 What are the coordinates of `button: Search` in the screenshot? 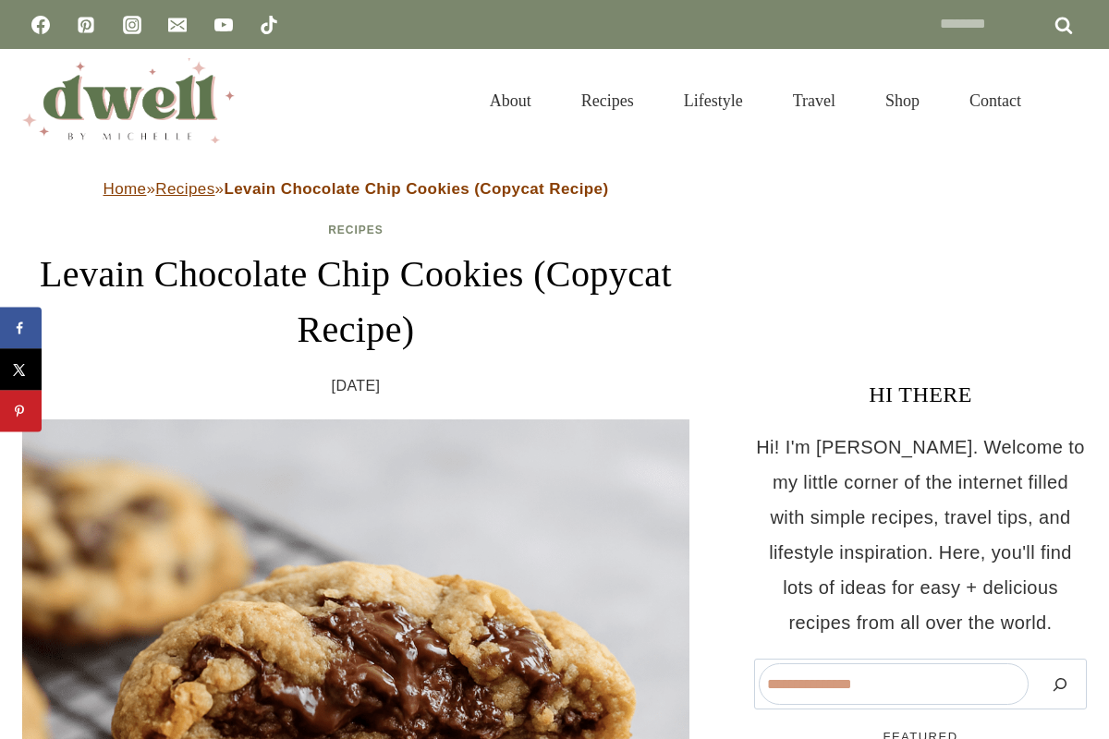 It's located at (1060, 684).